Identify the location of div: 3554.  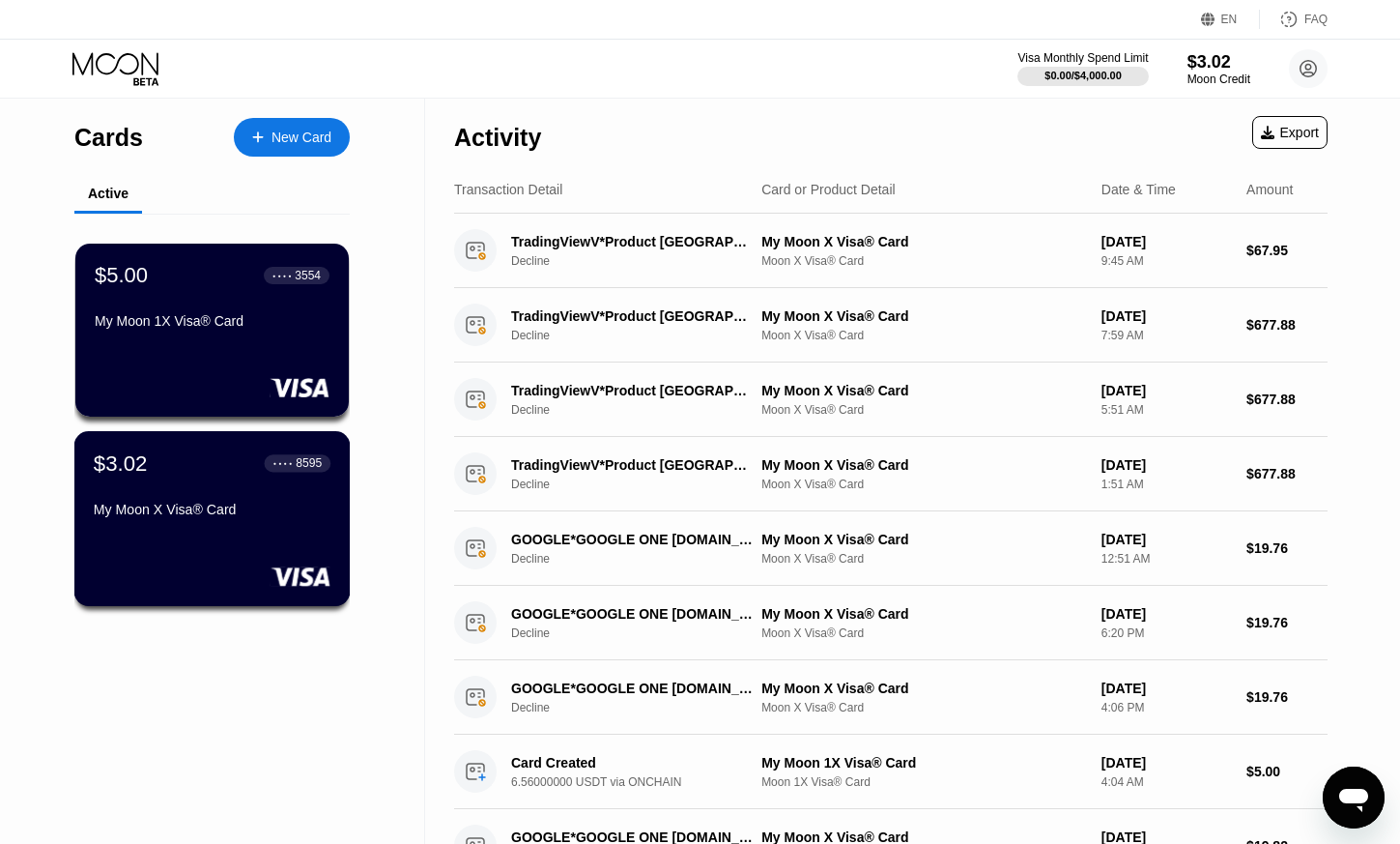
(307, 275).